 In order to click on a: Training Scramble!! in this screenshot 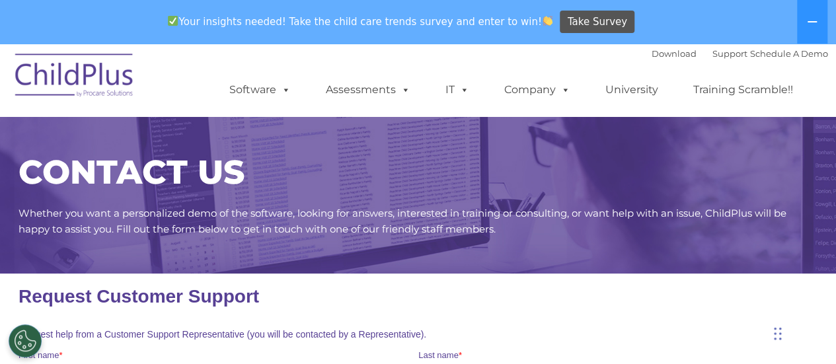, I will do `click(743, 90)`.